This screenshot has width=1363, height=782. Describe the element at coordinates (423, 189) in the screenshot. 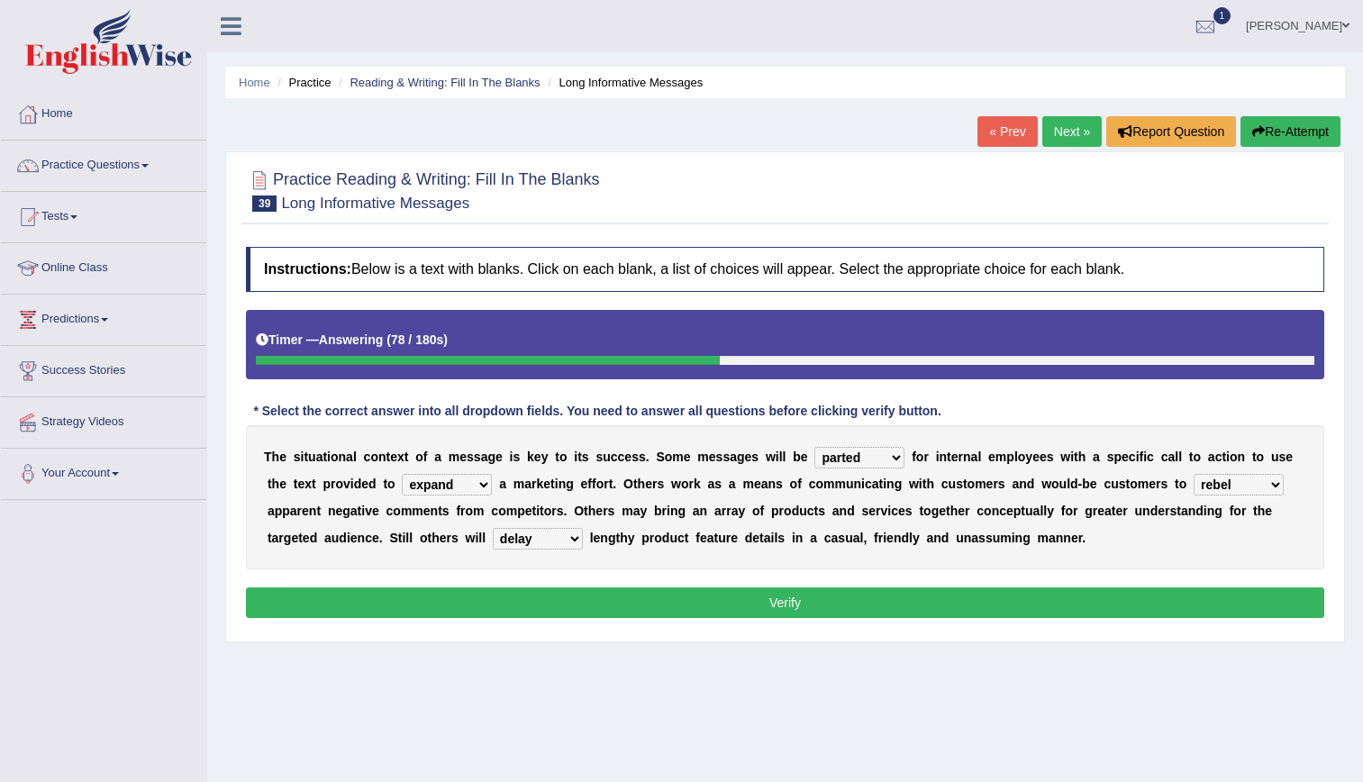

I see `h2: Practice Reading & Writing: Fill In The Blanks` at that location.